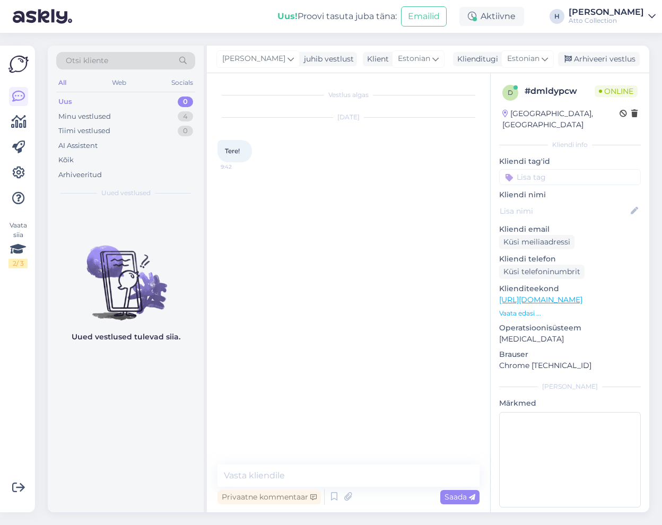 The width and height of the screenshot is (662, 525). Describe the element at coordinates (62, 83) in the screenshot. I see `div: All` at that location.